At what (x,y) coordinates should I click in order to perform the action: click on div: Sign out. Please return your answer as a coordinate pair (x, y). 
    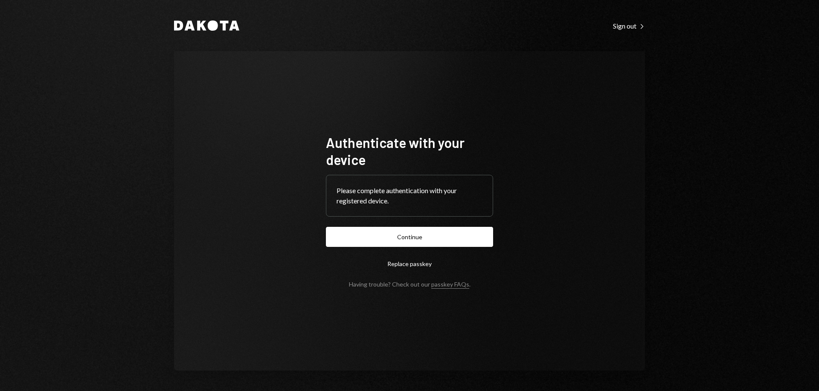
    Looking at the image, I should click on (628, 26).